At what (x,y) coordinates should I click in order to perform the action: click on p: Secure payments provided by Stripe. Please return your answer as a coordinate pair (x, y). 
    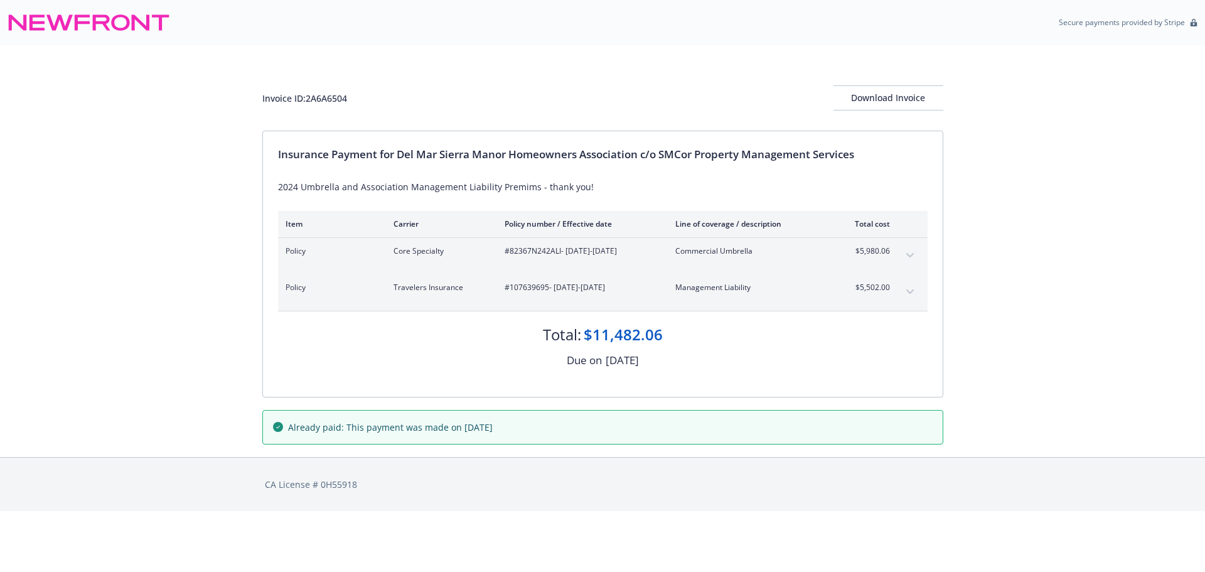
    Looking at the image, I should click on (1122, 22).